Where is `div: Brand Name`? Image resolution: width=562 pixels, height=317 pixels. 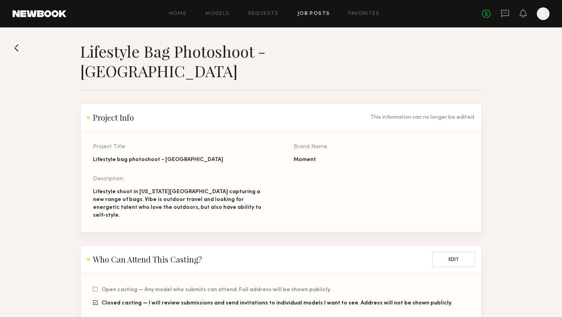 div: Brand Name is located at coordinates (381, 147).